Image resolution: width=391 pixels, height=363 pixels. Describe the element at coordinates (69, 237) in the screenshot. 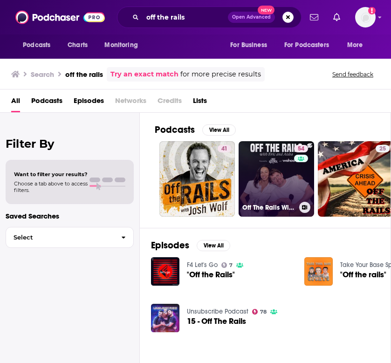

I see `button: Select` at that location.